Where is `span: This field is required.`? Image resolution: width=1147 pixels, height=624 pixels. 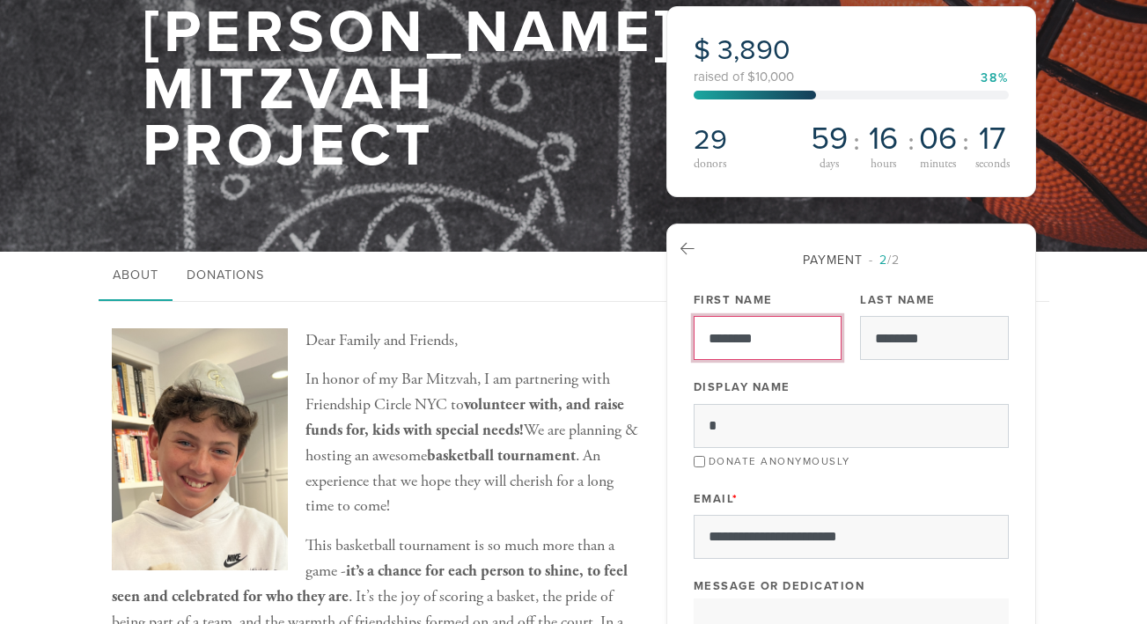 span: This field is required. is located at coordinates (735, 499).